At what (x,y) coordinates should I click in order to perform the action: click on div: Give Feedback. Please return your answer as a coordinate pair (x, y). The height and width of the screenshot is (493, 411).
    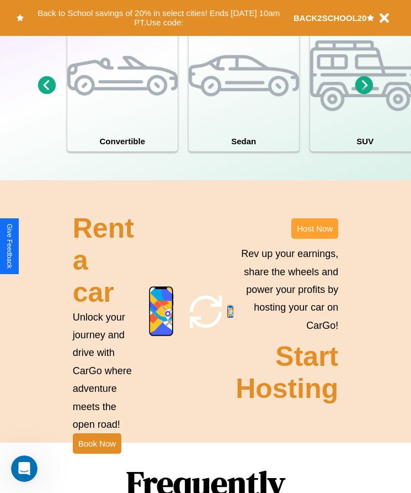
    Looking at the image, I should click on (9, 246).